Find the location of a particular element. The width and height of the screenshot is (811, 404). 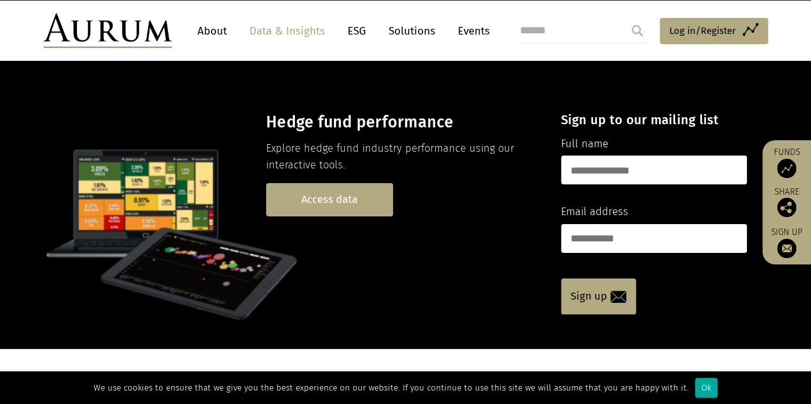

img: Sign up to our newsletter is located at coordinates (786, 249).